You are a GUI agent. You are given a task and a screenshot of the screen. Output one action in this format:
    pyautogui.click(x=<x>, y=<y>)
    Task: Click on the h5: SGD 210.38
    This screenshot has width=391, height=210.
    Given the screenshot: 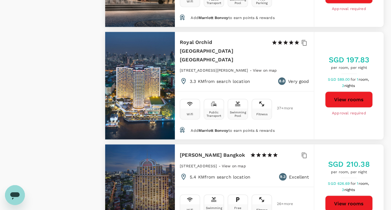 What is the action you would take?
    pyautogui.click(x=349, y=164)
    